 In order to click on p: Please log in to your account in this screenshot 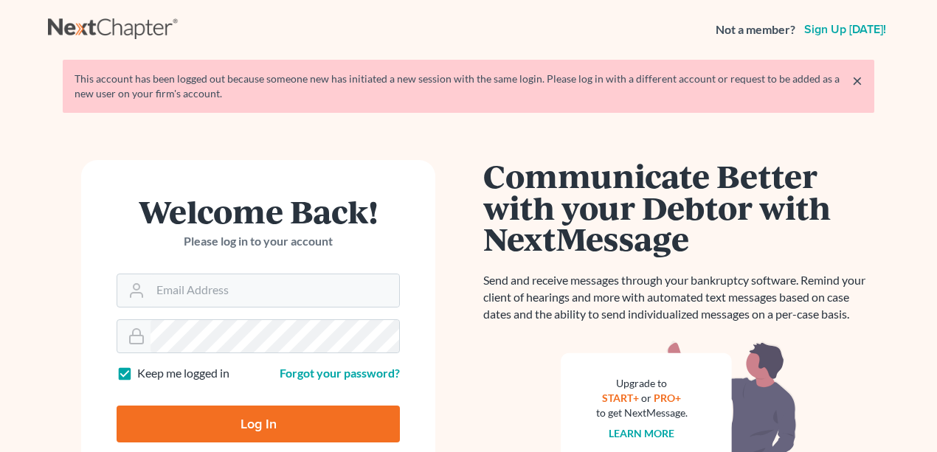, I will do `click(258, 241)`.